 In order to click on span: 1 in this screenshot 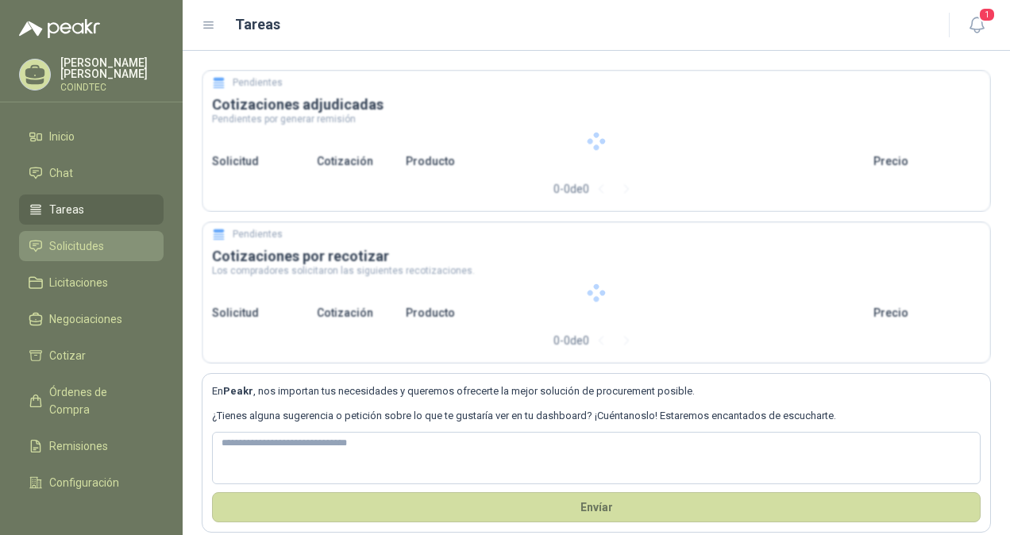, I will do `click(987, 14)`.